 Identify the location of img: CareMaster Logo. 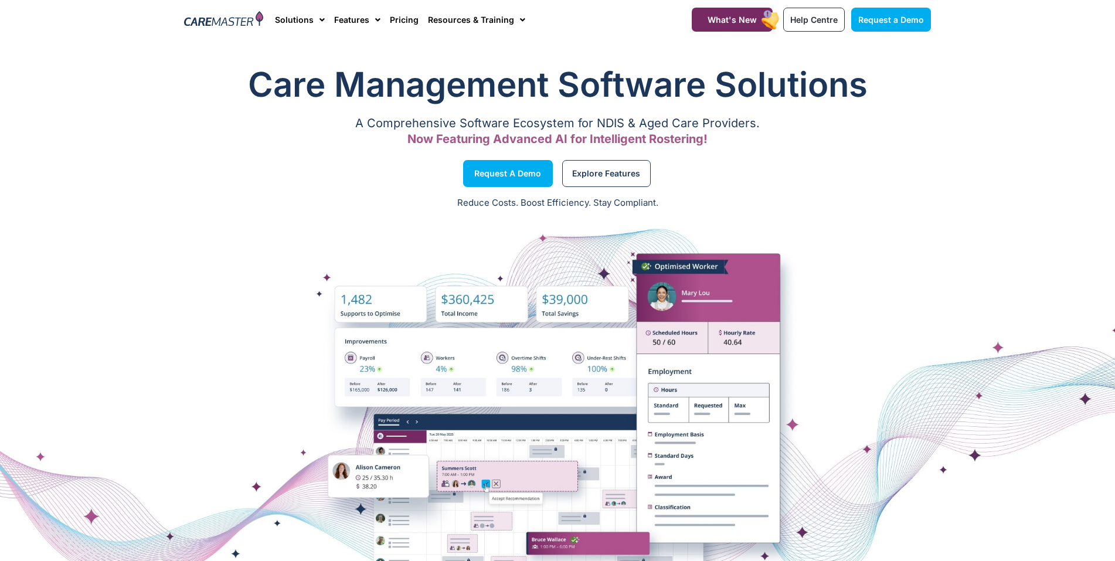
(223, 20).